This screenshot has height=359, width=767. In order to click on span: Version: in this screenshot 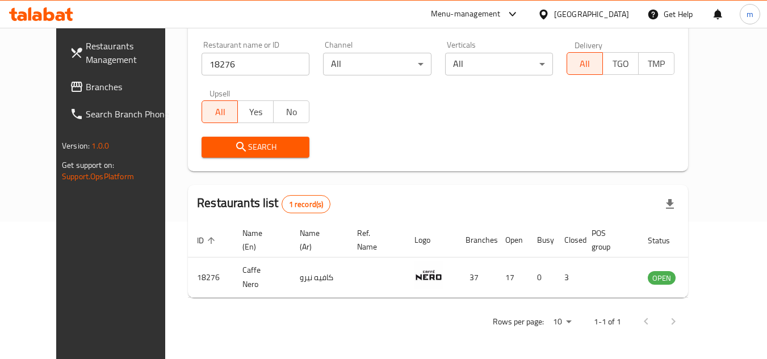, I will do `click(76, 146)`.